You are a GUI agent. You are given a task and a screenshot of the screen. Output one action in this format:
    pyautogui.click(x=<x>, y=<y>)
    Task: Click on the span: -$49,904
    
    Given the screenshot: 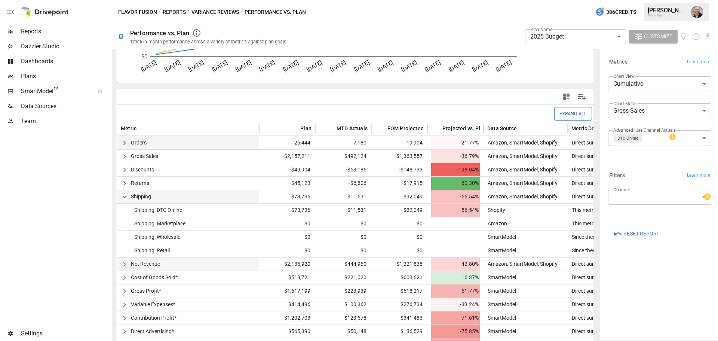 What is the action you would take?
    pyautogui.click(x=300, y=169)
    